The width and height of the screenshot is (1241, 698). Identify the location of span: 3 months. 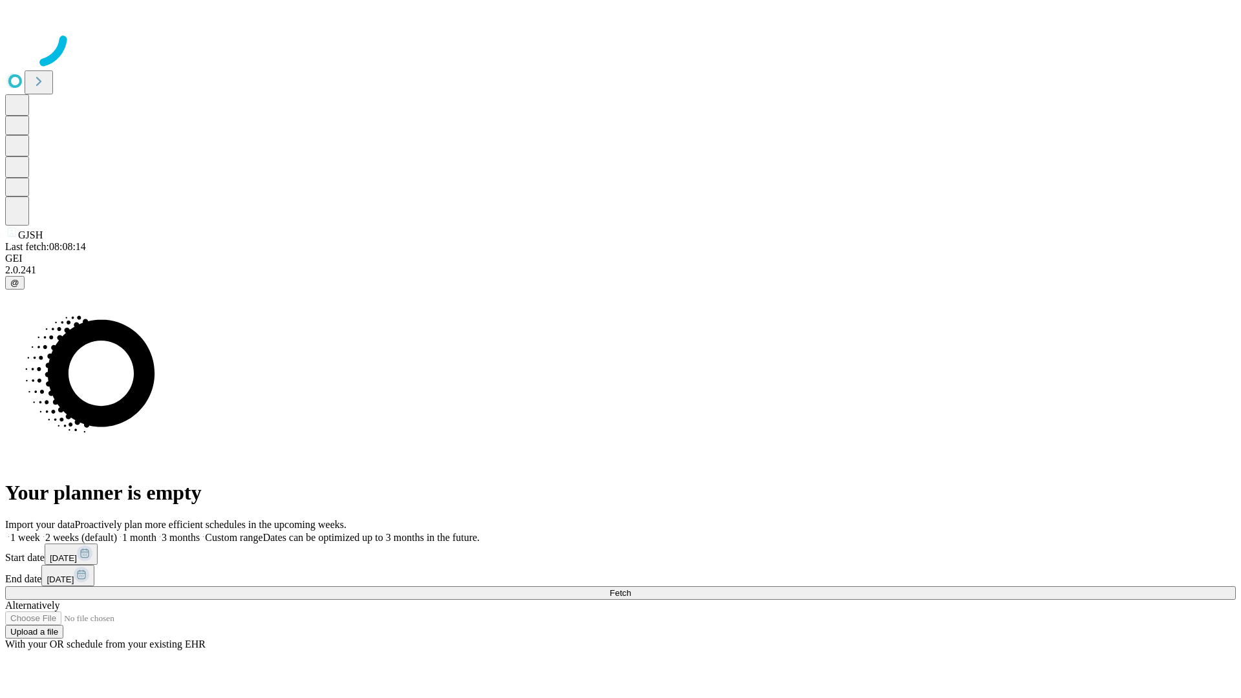
(180, 537).